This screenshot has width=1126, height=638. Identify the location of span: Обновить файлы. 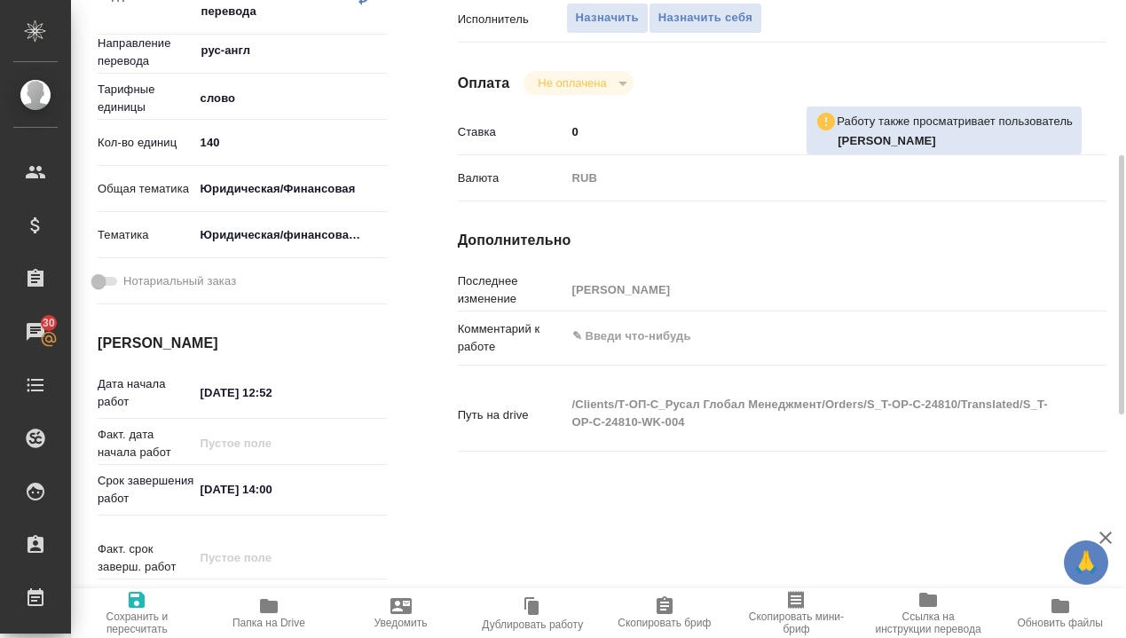
(1059, 623).